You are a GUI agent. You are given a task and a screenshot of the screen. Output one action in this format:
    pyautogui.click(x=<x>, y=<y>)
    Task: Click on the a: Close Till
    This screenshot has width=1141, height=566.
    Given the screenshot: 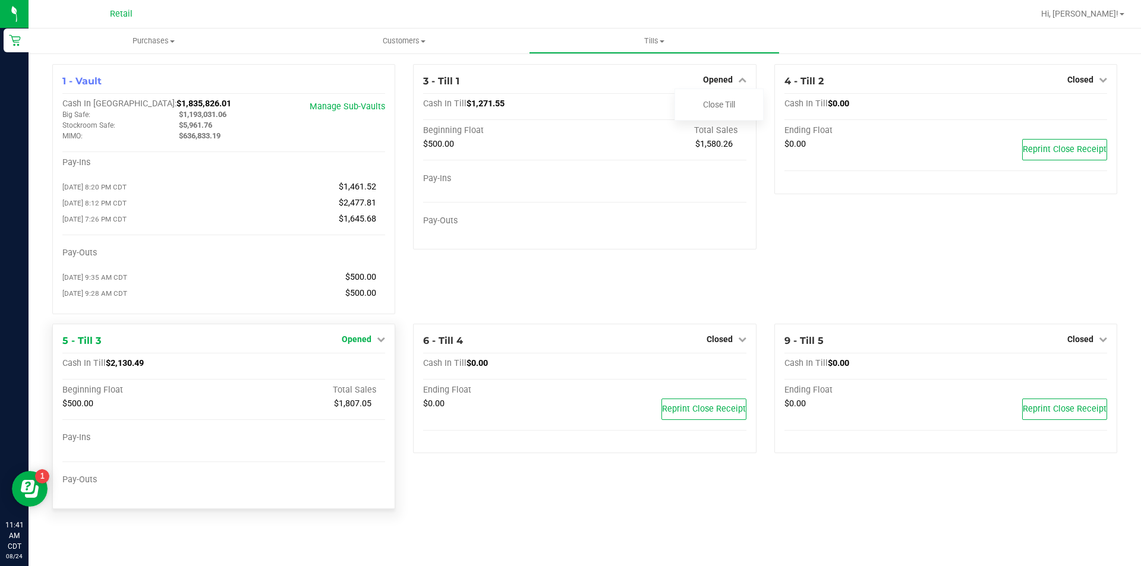 What is the action you would take?
    pyautogui.click(x=719, y=105)
    